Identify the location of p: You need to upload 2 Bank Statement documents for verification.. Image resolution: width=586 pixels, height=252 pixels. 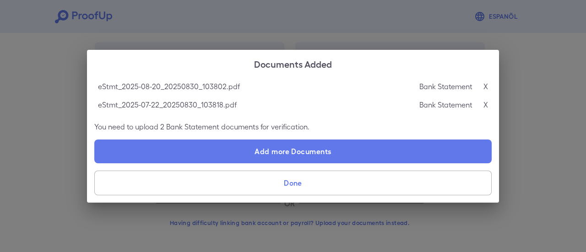
(293, 127).